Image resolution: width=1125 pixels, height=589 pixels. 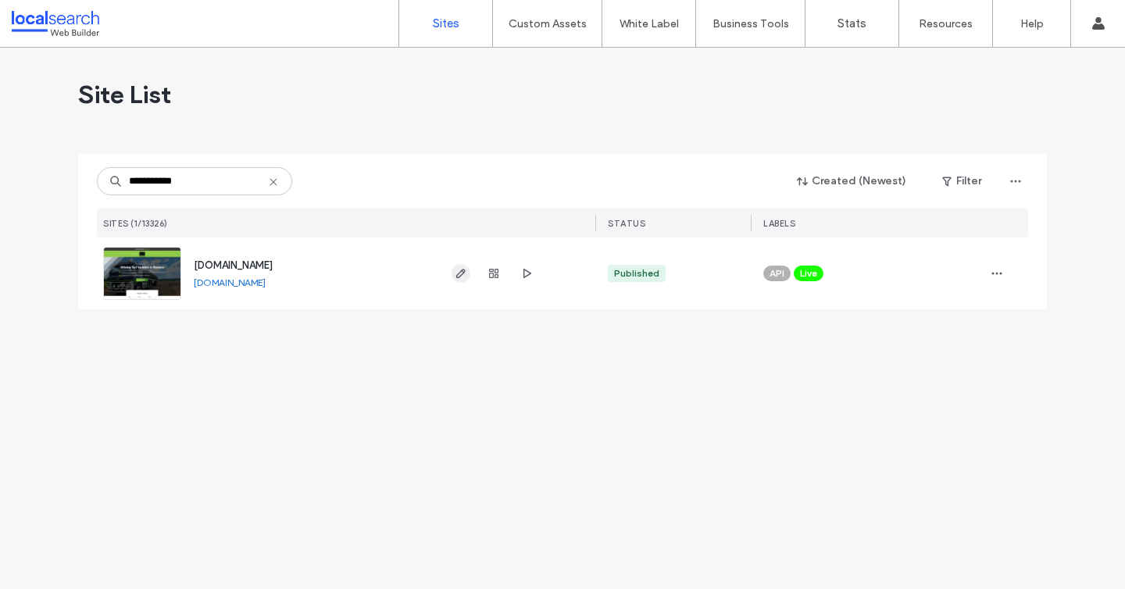 I want to click on span: Live, so click(x=808, y=273).